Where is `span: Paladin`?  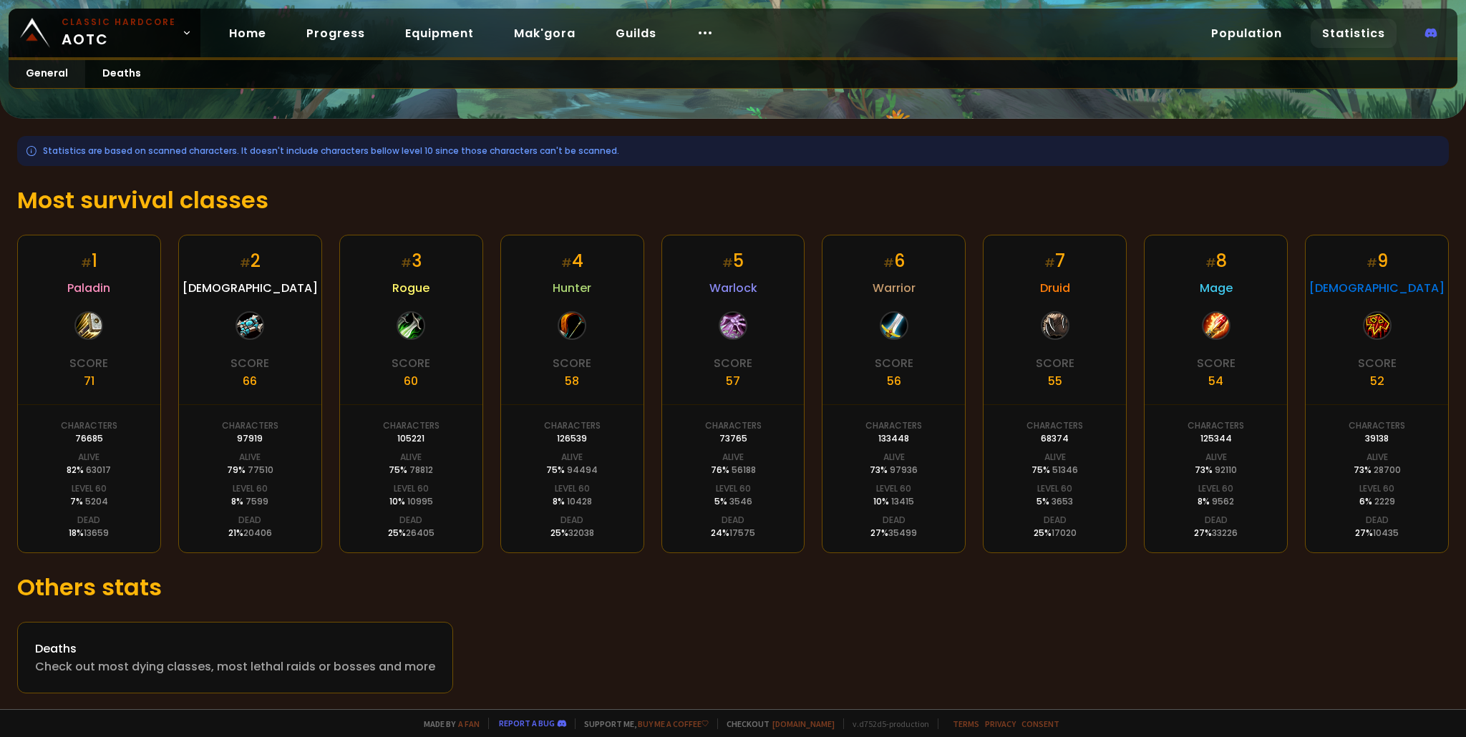 span: Paladin is located at coordinates (89, 288).